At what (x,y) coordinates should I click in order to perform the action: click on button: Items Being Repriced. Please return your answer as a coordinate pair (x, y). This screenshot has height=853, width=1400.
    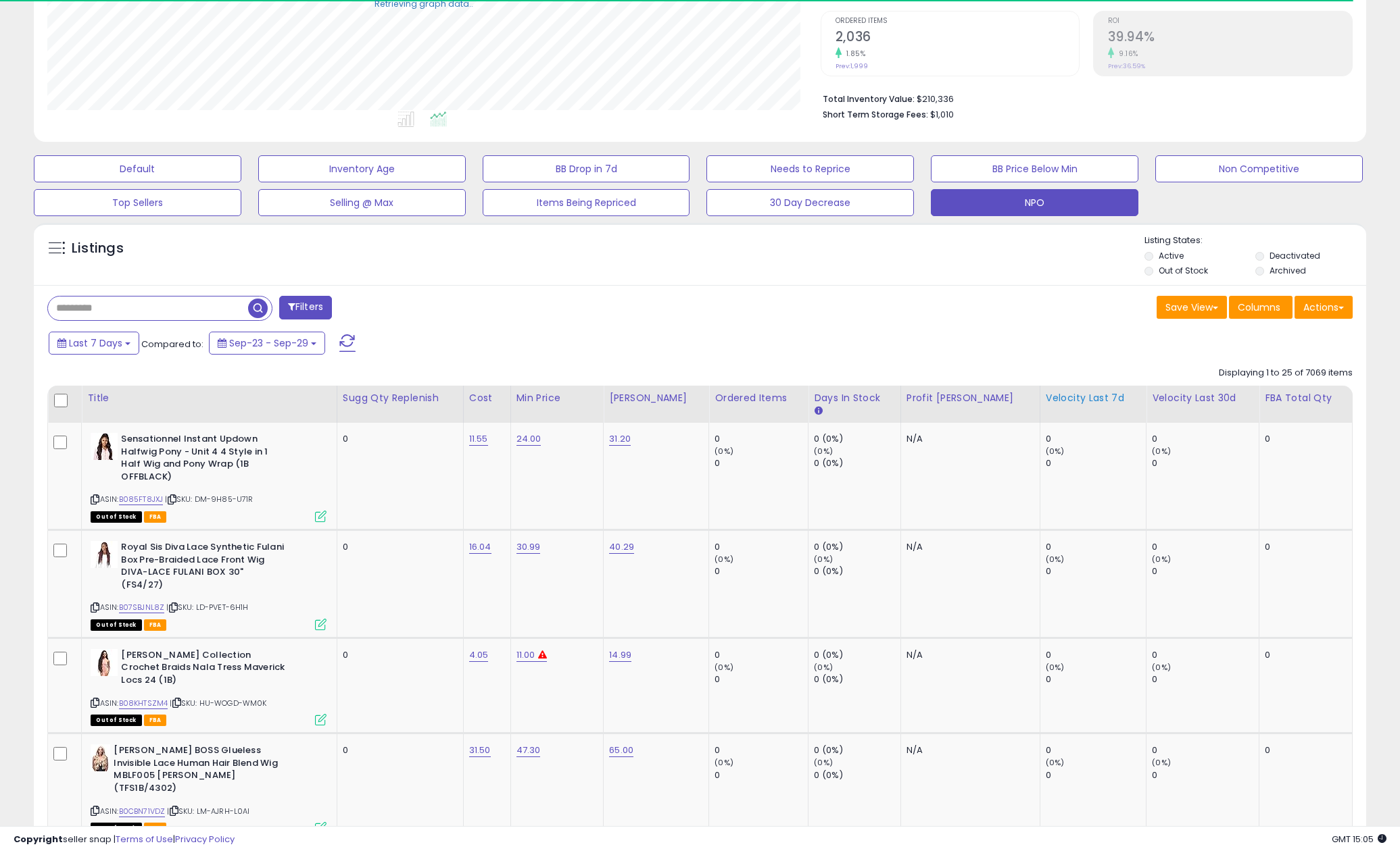
    Looking at the image, I should click on (586, 203).